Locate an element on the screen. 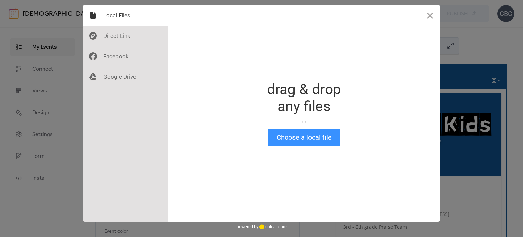 This screenshot has width=523, height=237. div: or is located at coordinates (304, 122).